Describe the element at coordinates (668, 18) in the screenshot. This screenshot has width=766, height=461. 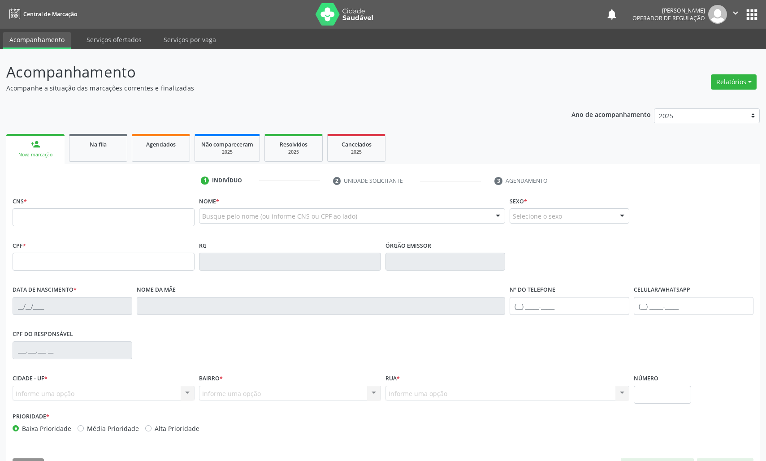
I see `span: Operador de regulação` at that location.